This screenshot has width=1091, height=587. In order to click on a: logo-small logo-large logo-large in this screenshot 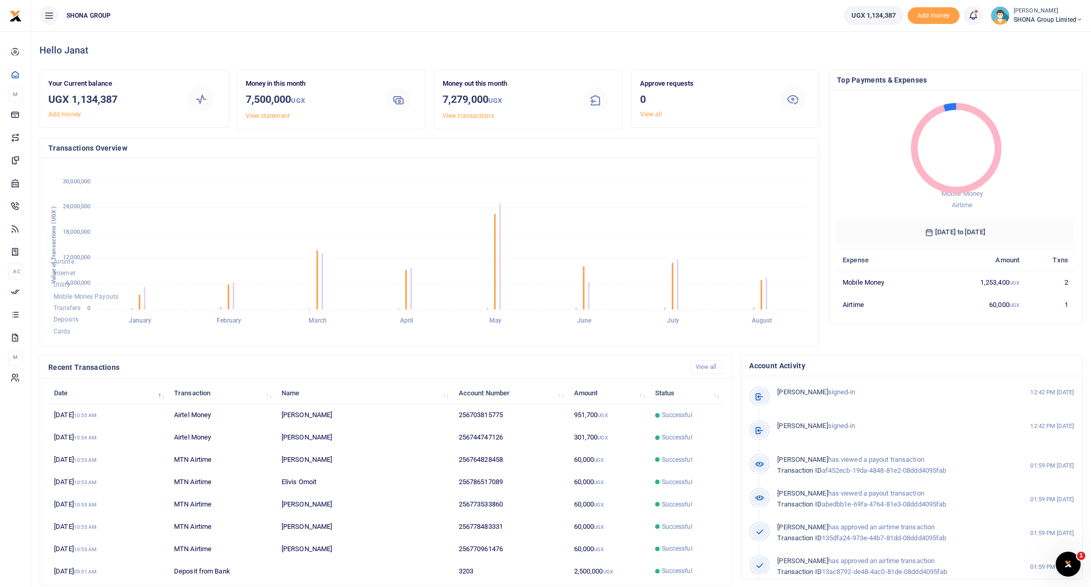, I will do `click(16, 15)`.